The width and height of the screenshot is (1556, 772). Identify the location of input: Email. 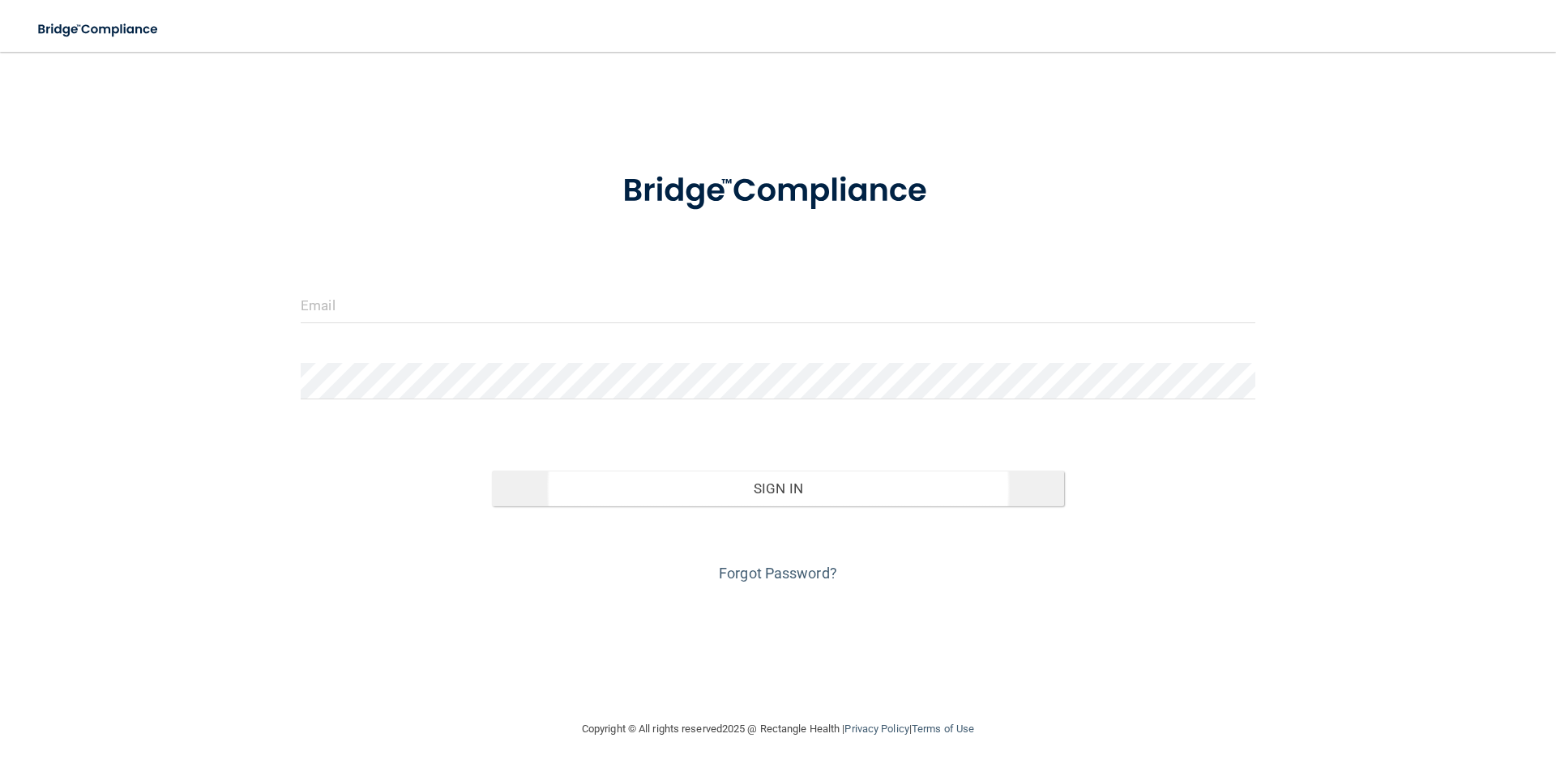
(778, 305).